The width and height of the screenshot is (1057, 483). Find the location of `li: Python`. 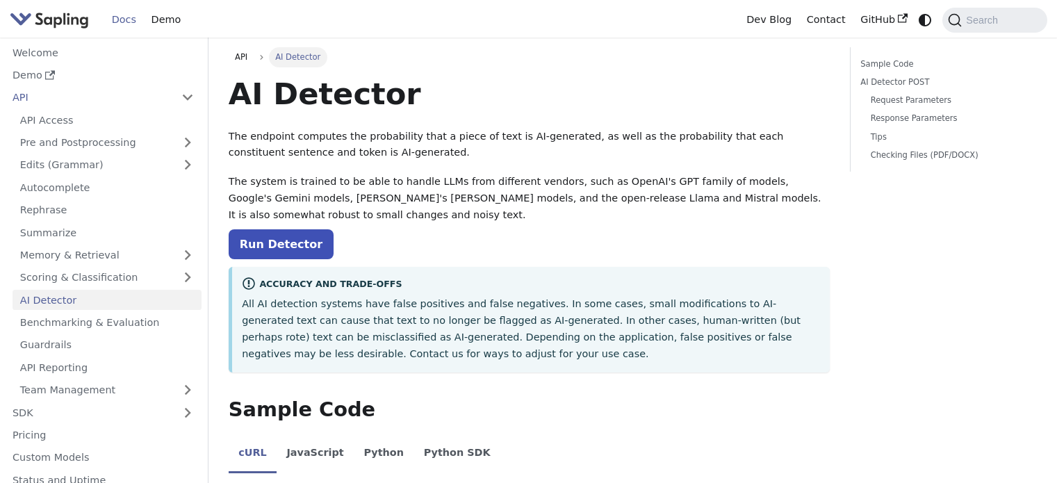

li: Python is located at coordinates (384, 455).